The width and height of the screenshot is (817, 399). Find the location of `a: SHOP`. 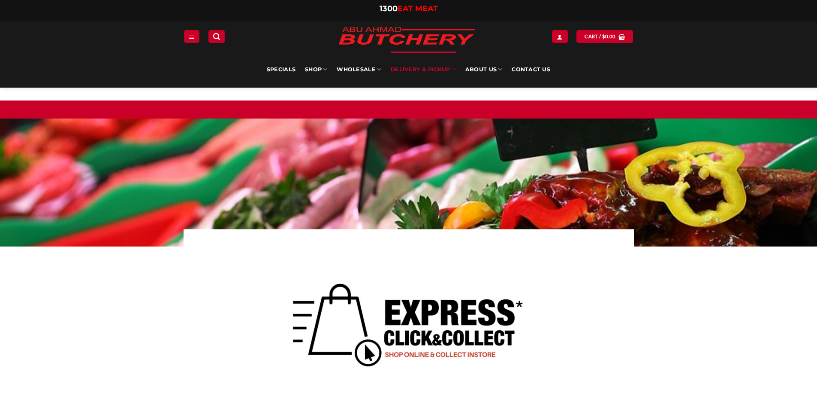

a: SHOP is located at coordinates (316, 70).